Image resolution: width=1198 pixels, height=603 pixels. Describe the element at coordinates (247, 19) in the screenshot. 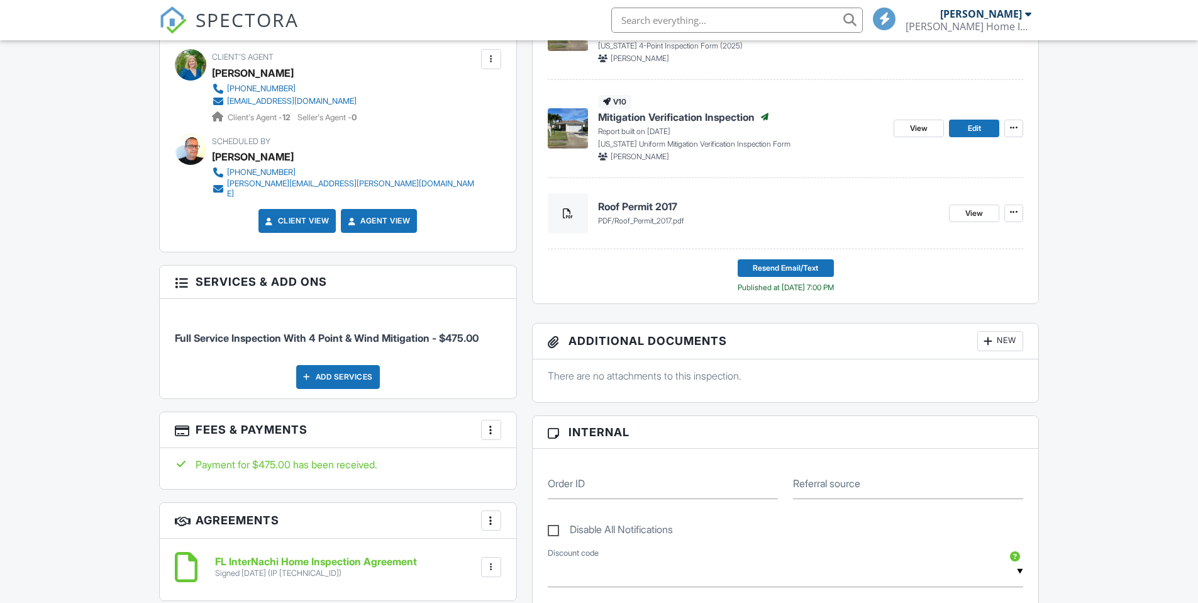

I see `span: SPECTORA` at that location.